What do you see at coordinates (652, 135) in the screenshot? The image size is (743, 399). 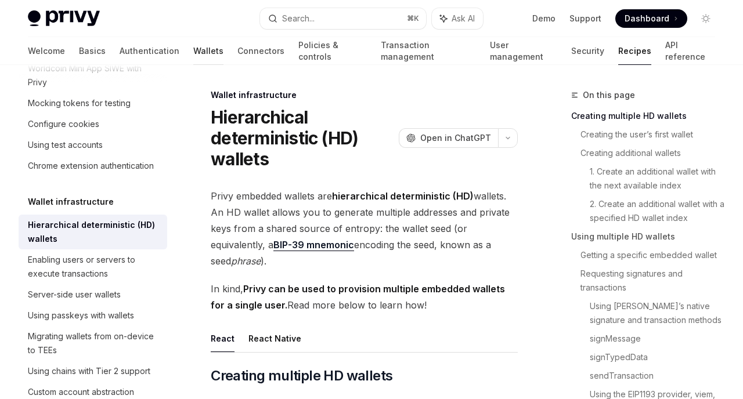 I see `a: Creating the user’s first wallet` at bounding box center [652, 135].